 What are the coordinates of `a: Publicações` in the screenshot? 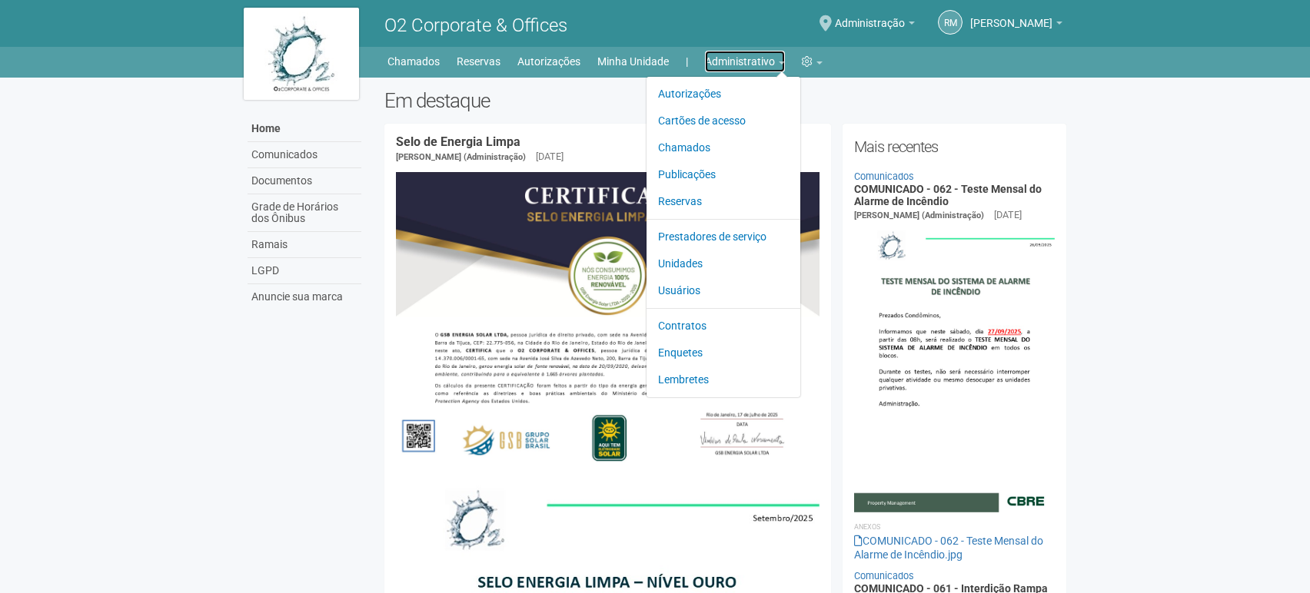 It's located at (723, 175).